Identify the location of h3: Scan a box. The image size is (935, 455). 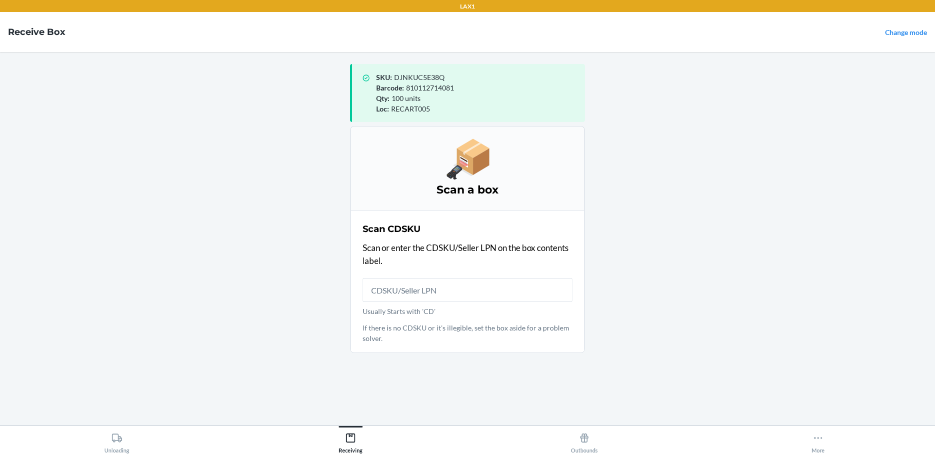
(468, 190).